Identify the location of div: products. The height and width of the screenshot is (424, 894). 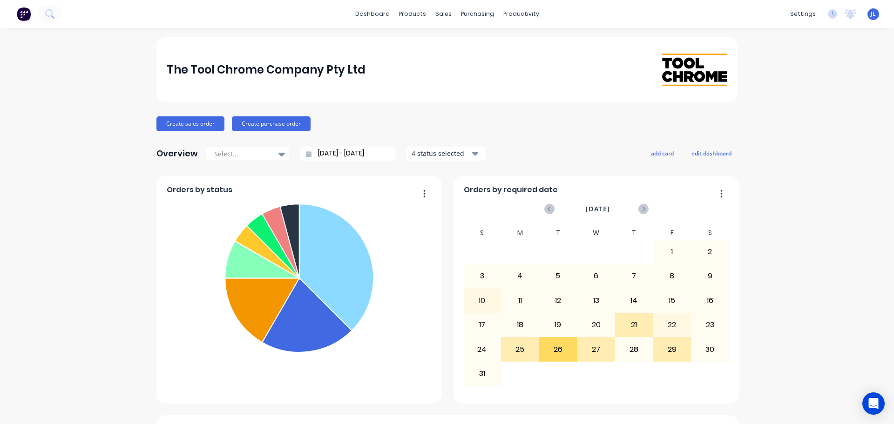
(413, 14).